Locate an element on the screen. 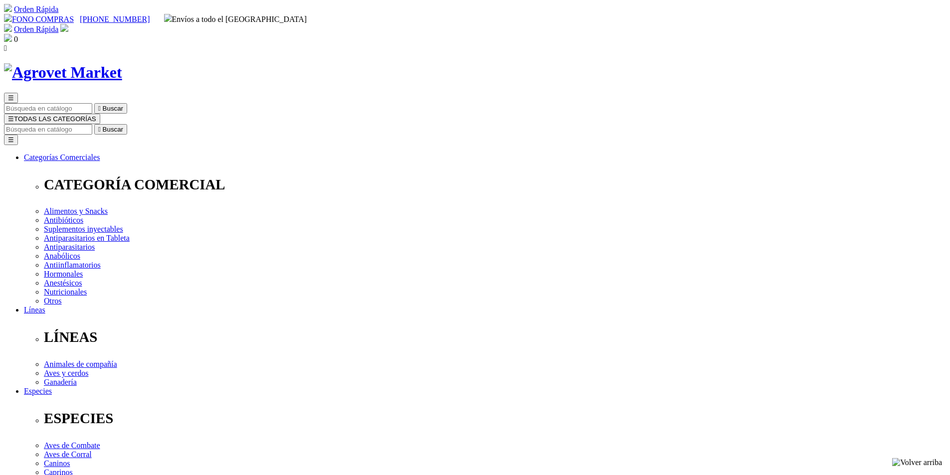 The image size is (950, 475). a: Aves de Combate is located at coordinates (72, 445).